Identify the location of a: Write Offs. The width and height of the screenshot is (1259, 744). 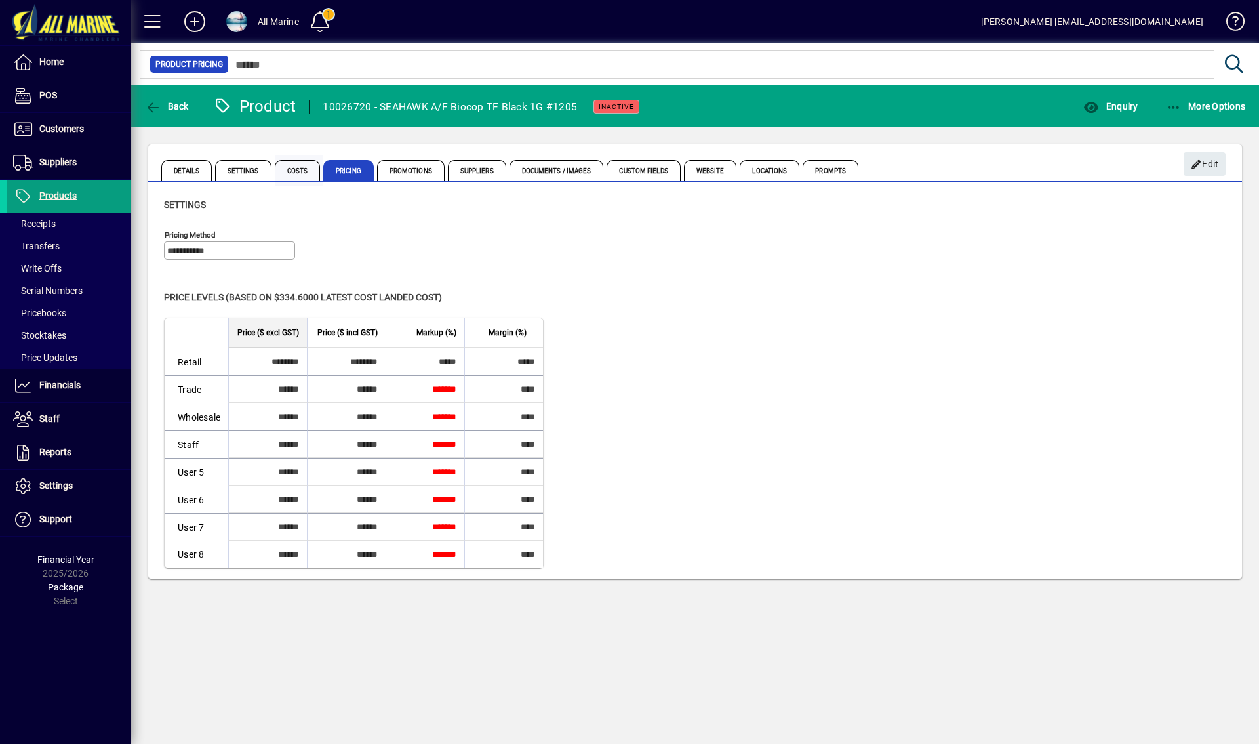
(69, 268).